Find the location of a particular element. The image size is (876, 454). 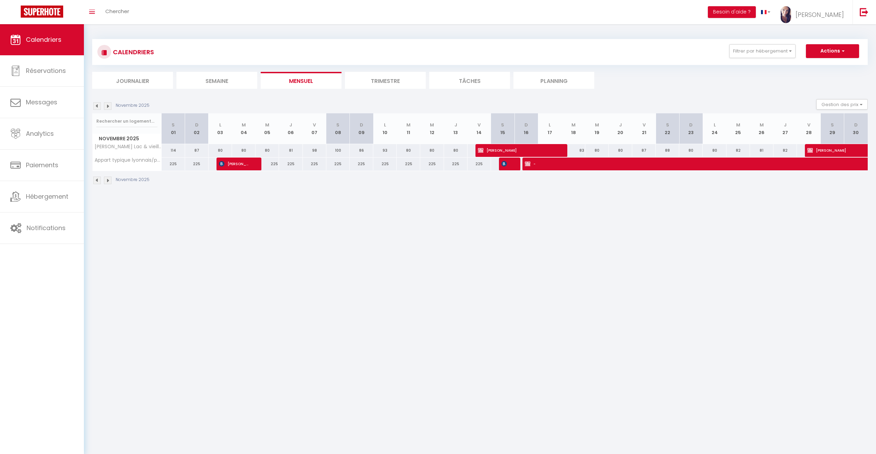

th: 15 is located at coordinates (503, 128).